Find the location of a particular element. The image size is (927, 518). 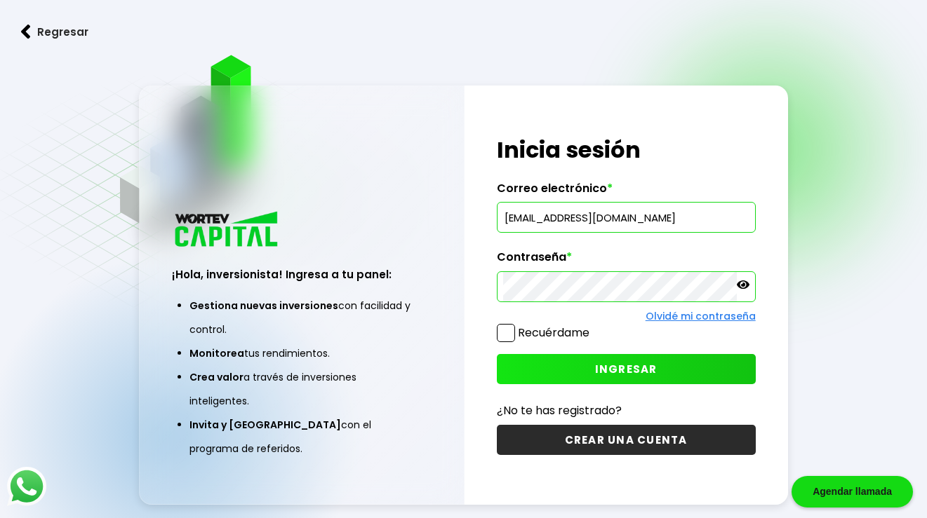

h1: Inicia sesión is located at coordinates (626, 150).